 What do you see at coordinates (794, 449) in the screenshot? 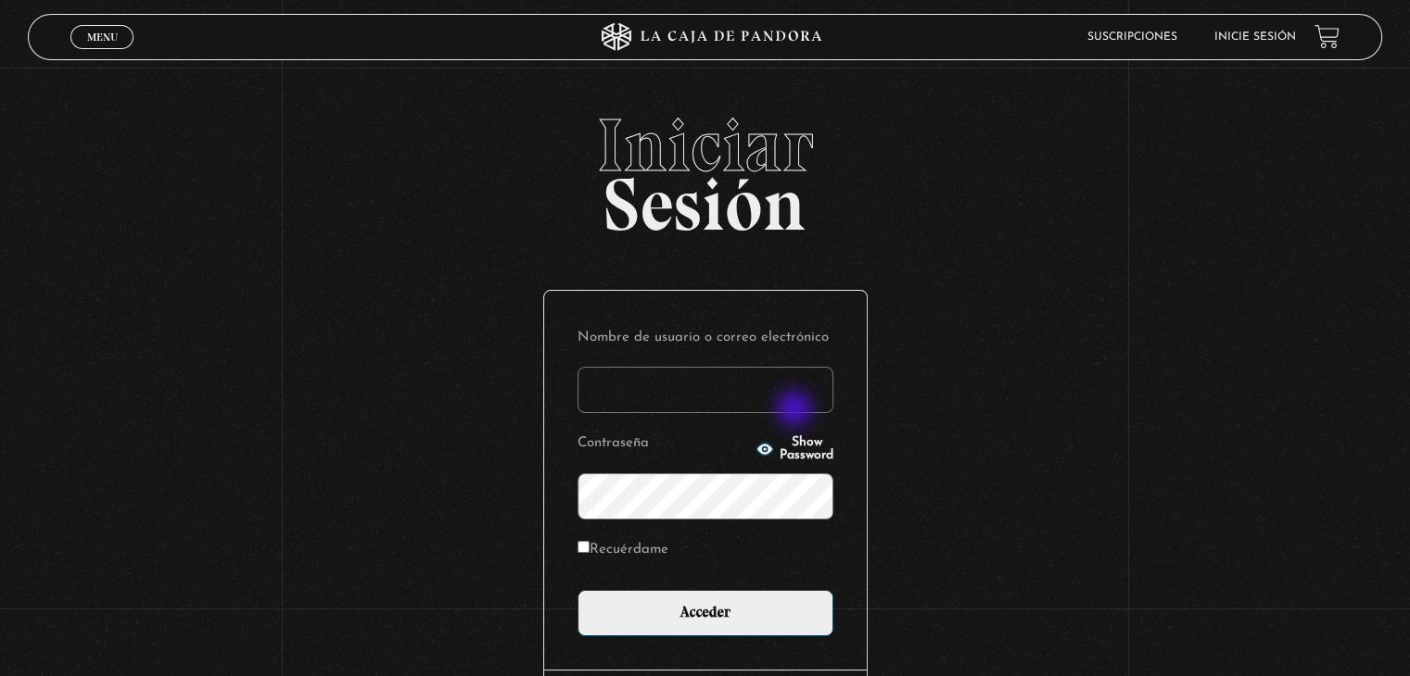
I see `button: Show Password` at bounding box center [794, 449].